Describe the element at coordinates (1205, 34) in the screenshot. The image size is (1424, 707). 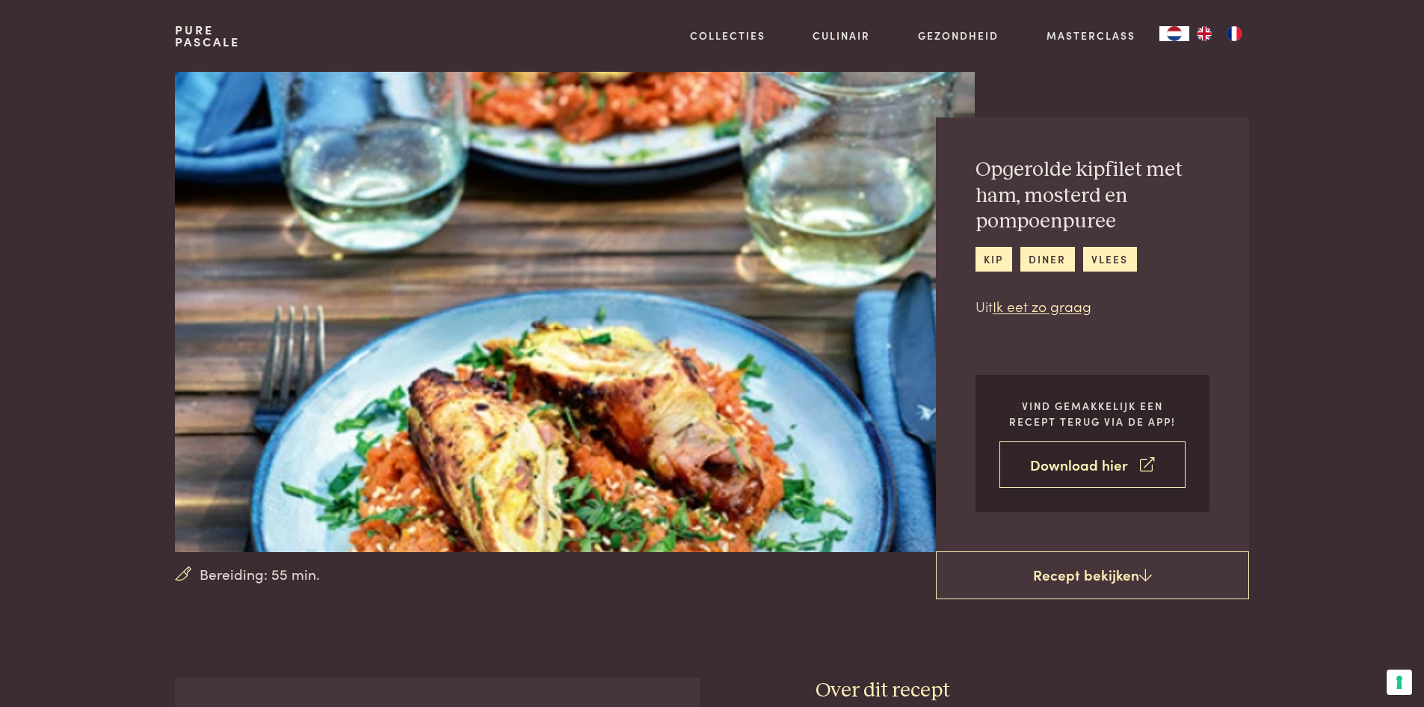
I see `aside: Language selected: Nederlands` at that location.